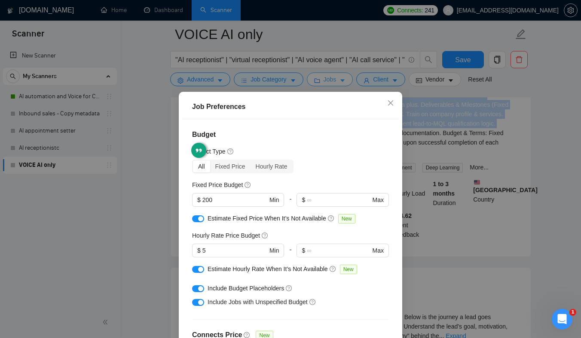  What do you see at coordinates (268, 269) in the screenshot?
I see `span: Estimate Hourly Rate When It’s Not Available` at bounding box center [268, 269].